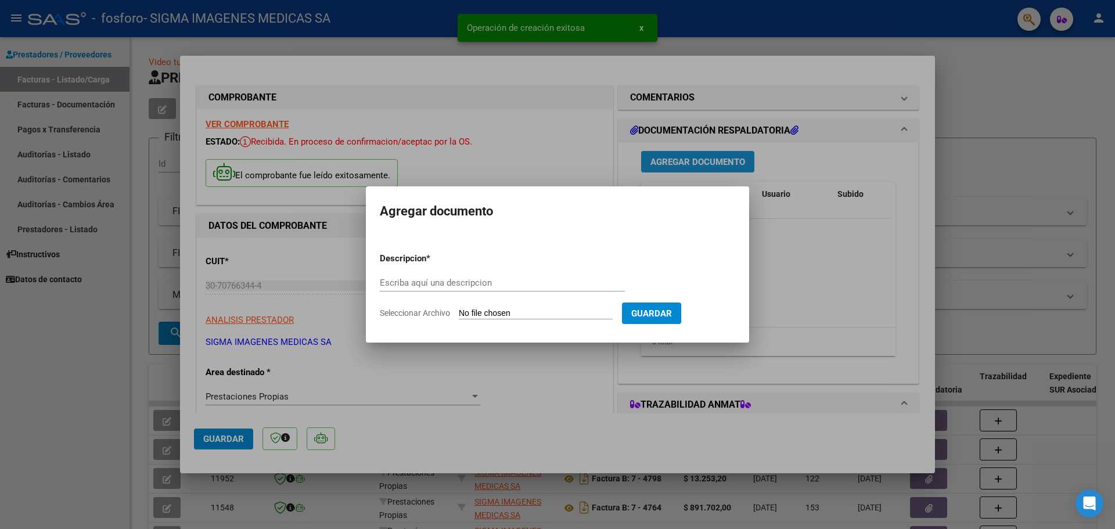 This screenshot has height=529, width=1115. I want to click on h2: Agregar documento, so click(557, 211).